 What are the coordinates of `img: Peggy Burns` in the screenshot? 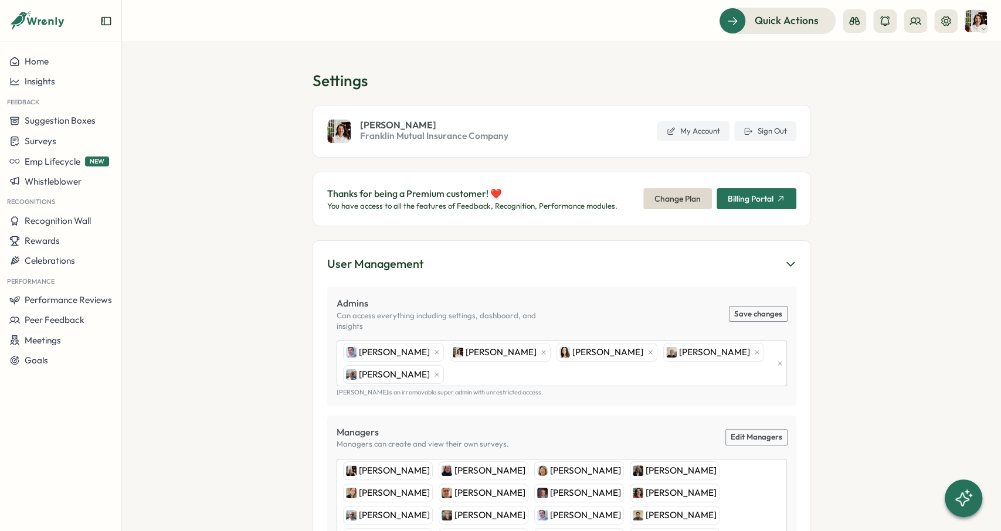 It's located at (638, 471).